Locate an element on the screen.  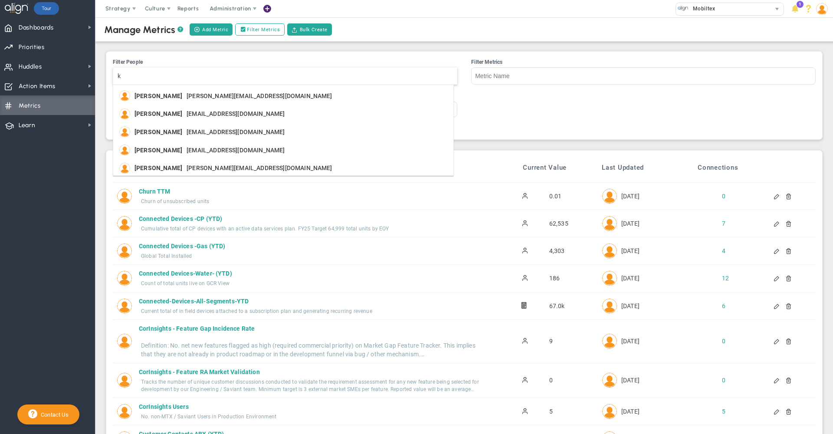
img: 44720.Person.photo is located at coordinates (821, 9).